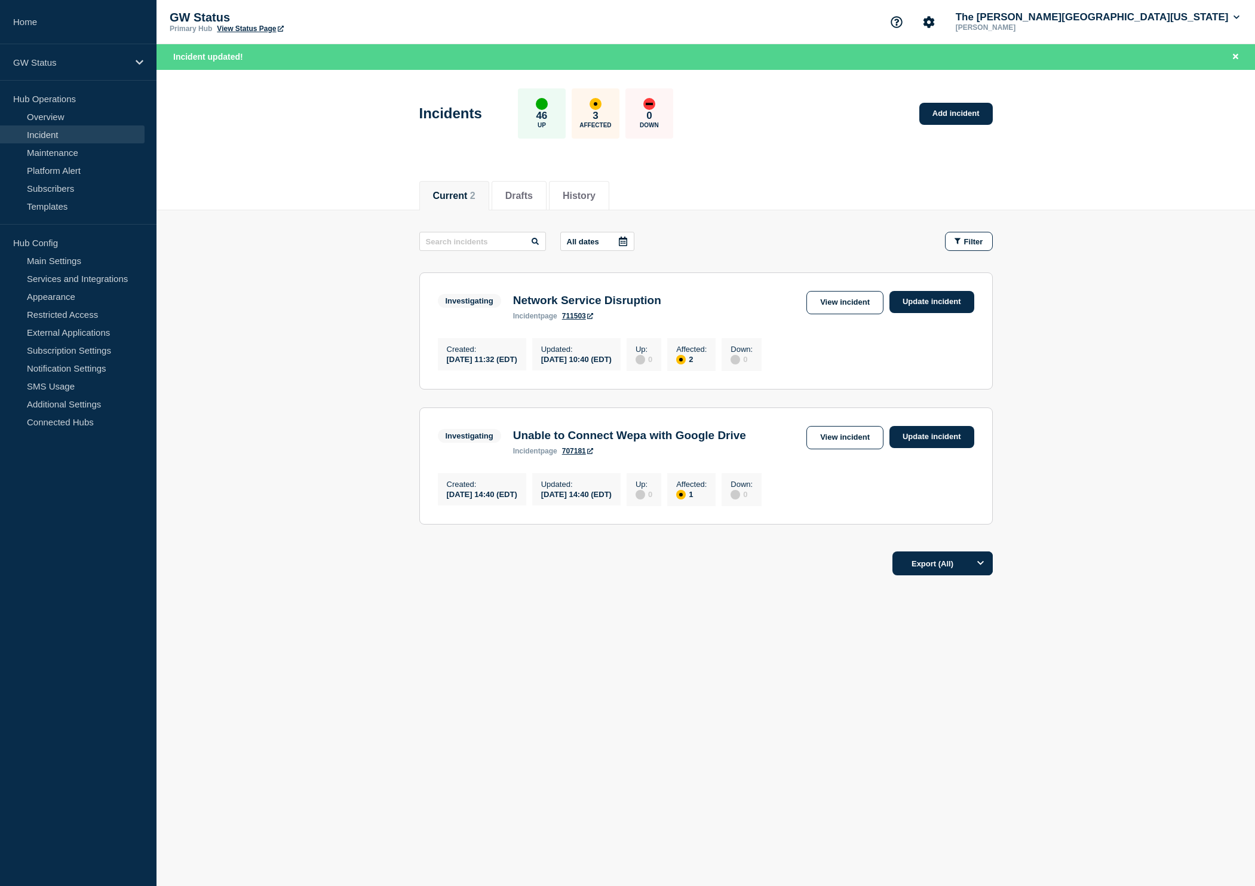 The width and height of the screenshot is (1255, 886). I want to click on div: 1, so click(691, 494).